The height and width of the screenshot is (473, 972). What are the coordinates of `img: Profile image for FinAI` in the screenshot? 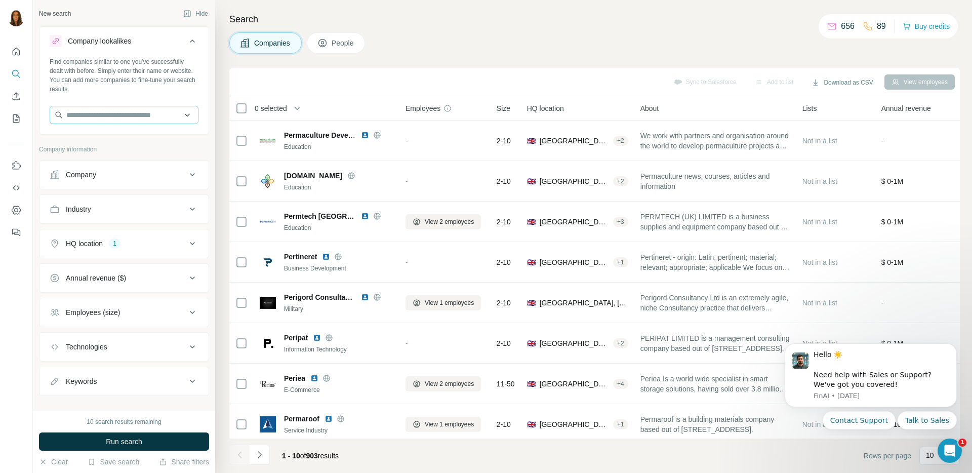 It's located at (31, 26).